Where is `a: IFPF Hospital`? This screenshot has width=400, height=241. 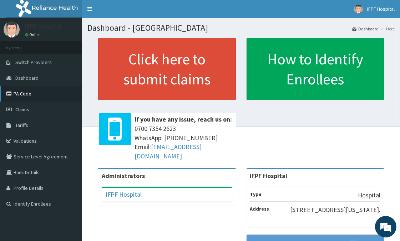 a: IFPF Hospital is located at coordinates (123, 194).